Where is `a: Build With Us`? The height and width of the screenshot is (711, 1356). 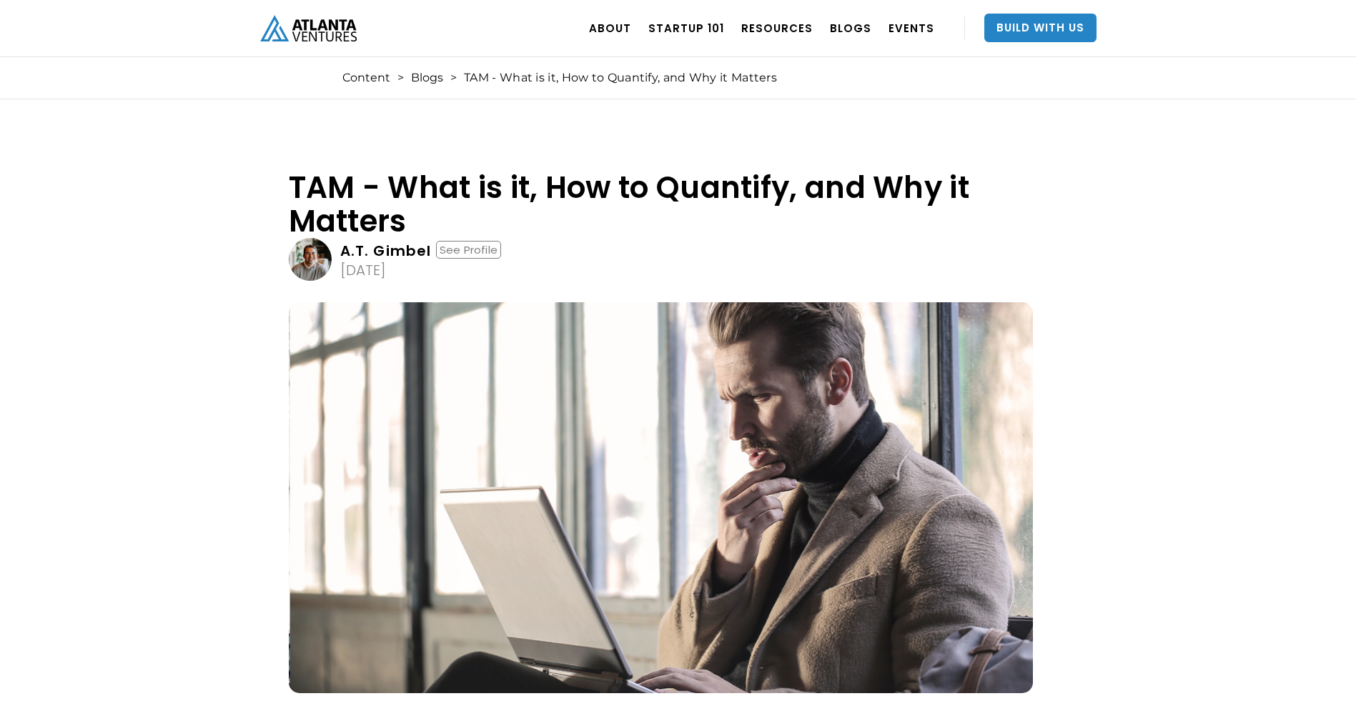 a: Build With Us is located at coordinates (1040, 28).